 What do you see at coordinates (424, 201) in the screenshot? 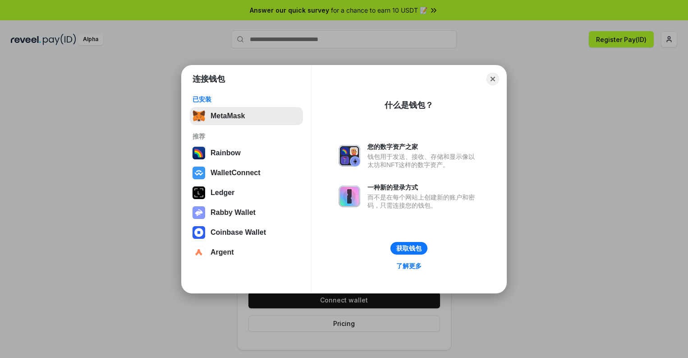
I see `div: 而不是在每个网站上创建新的账户和密码，只需连接您的钱包。` at bounding box center [424, 201].